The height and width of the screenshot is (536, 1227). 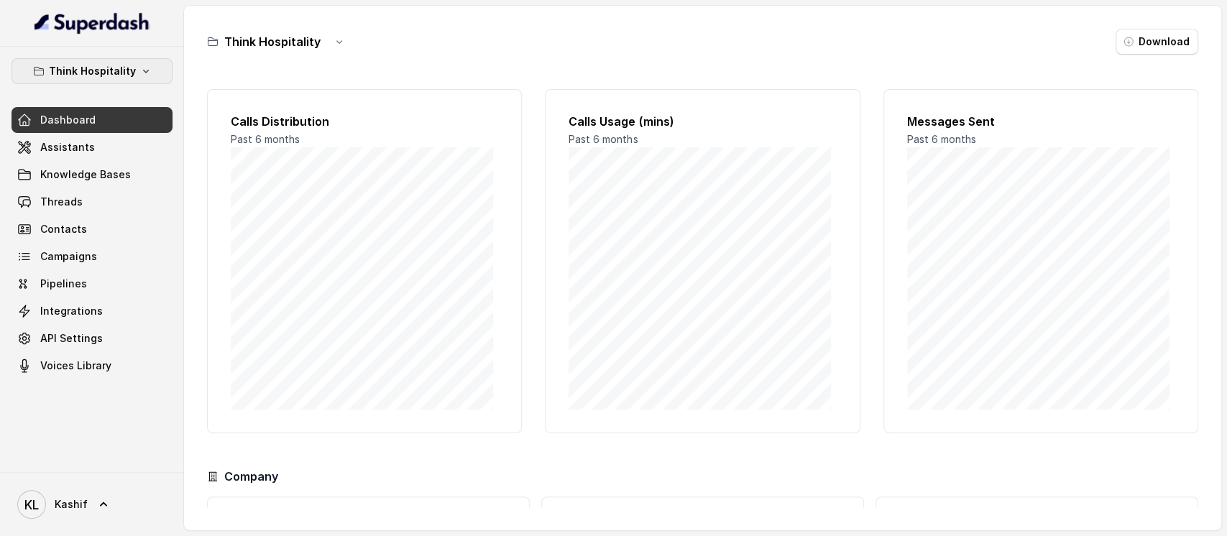 What do you see at coordinates (1041, 121) in the screenshot?
I see `h2: Messages Sent` at bounding box center [1041, 121].